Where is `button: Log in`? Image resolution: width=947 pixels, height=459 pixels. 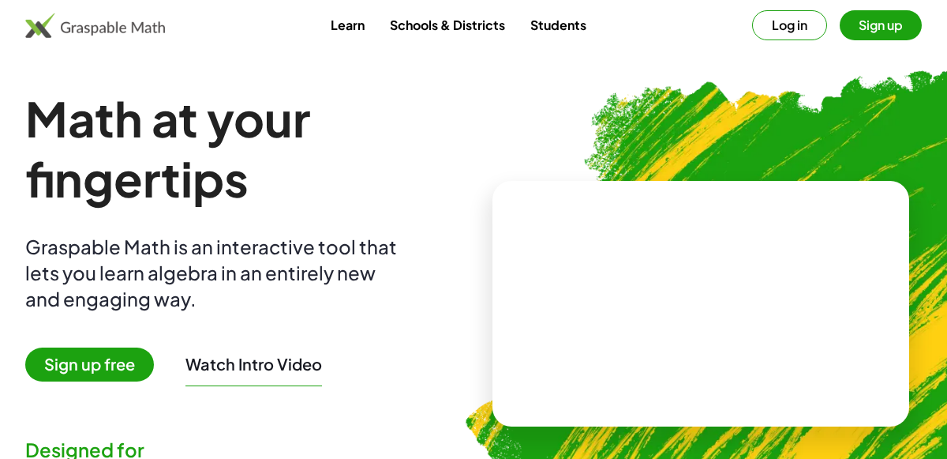
button: Log in is located at coordinates (790, 25).